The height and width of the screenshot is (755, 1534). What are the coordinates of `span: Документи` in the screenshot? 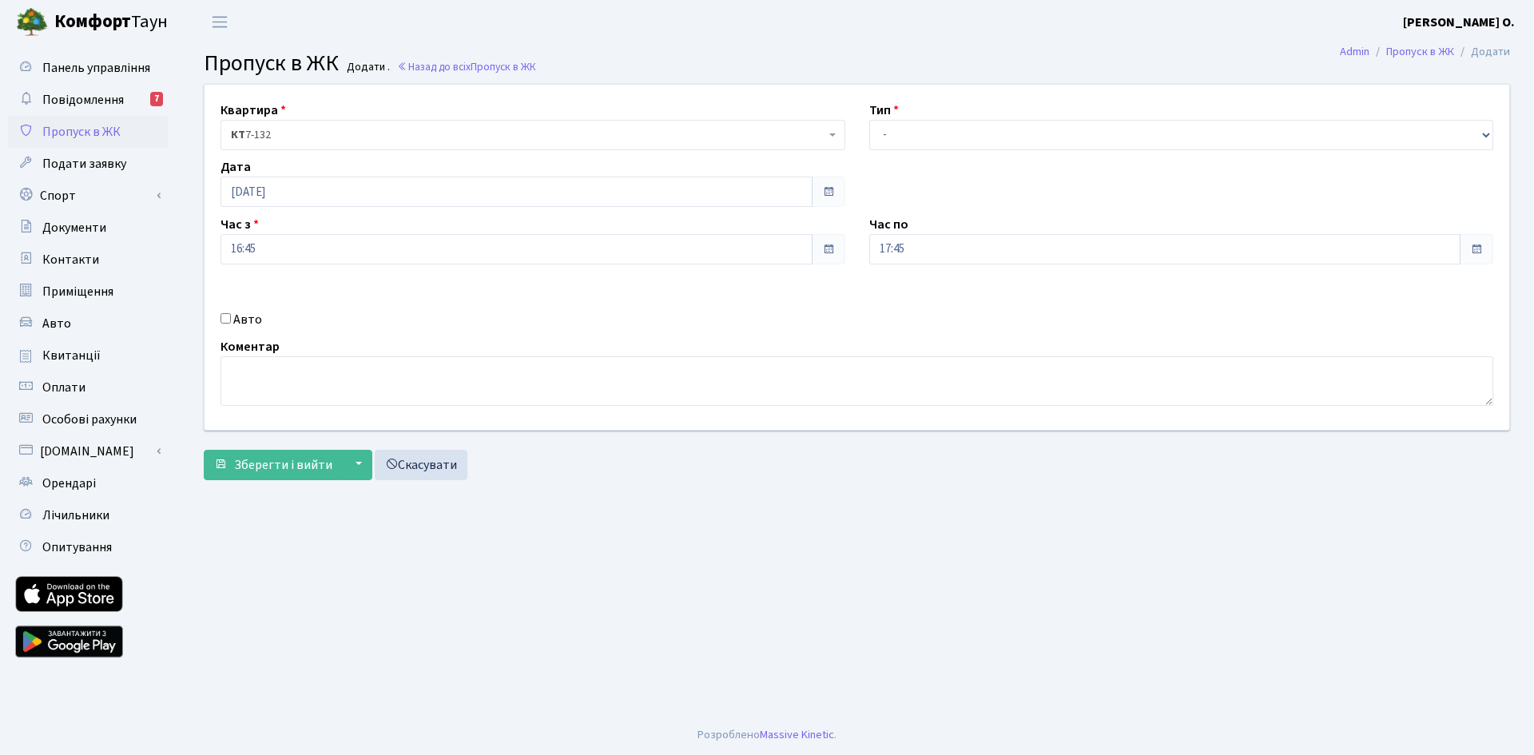 It's located at (74, 228).